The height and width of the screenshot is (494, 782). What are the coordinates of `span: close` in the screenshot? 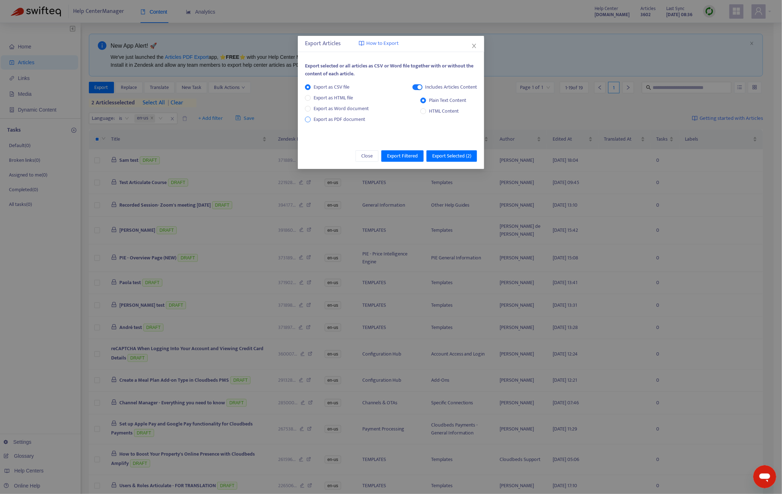 It's located at (474, 46).